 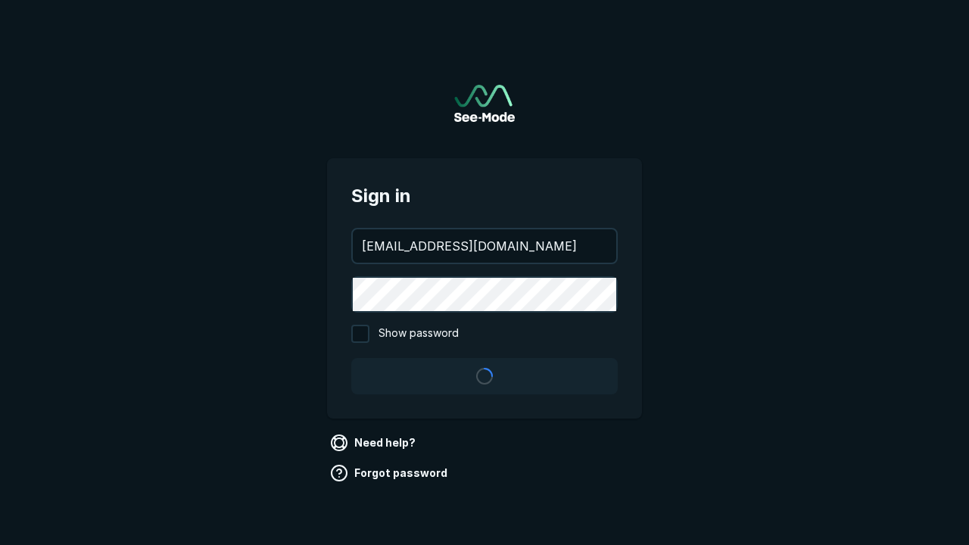 What do you see at coordinates (419, 334) in the screenshot?
I see `span: Show password` at bounding box center [419, 334].